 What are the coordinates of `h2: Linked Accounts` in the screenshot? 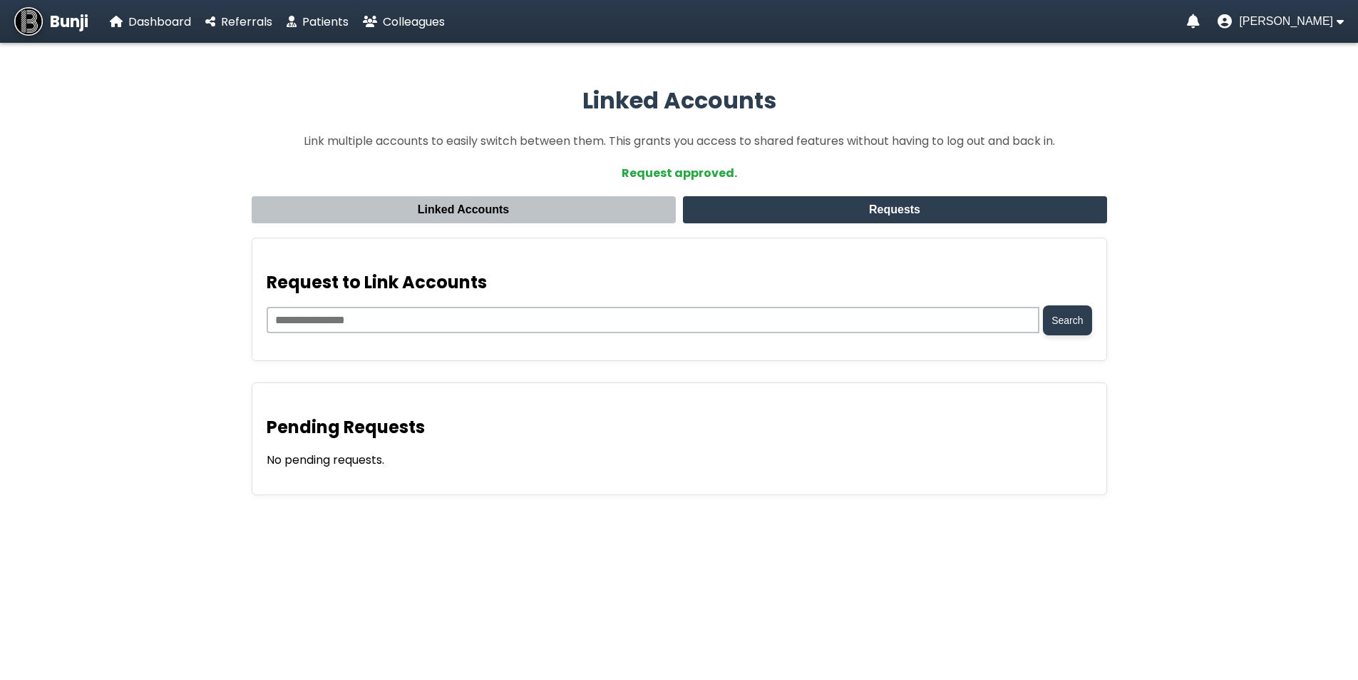 It's located at (680, 101).